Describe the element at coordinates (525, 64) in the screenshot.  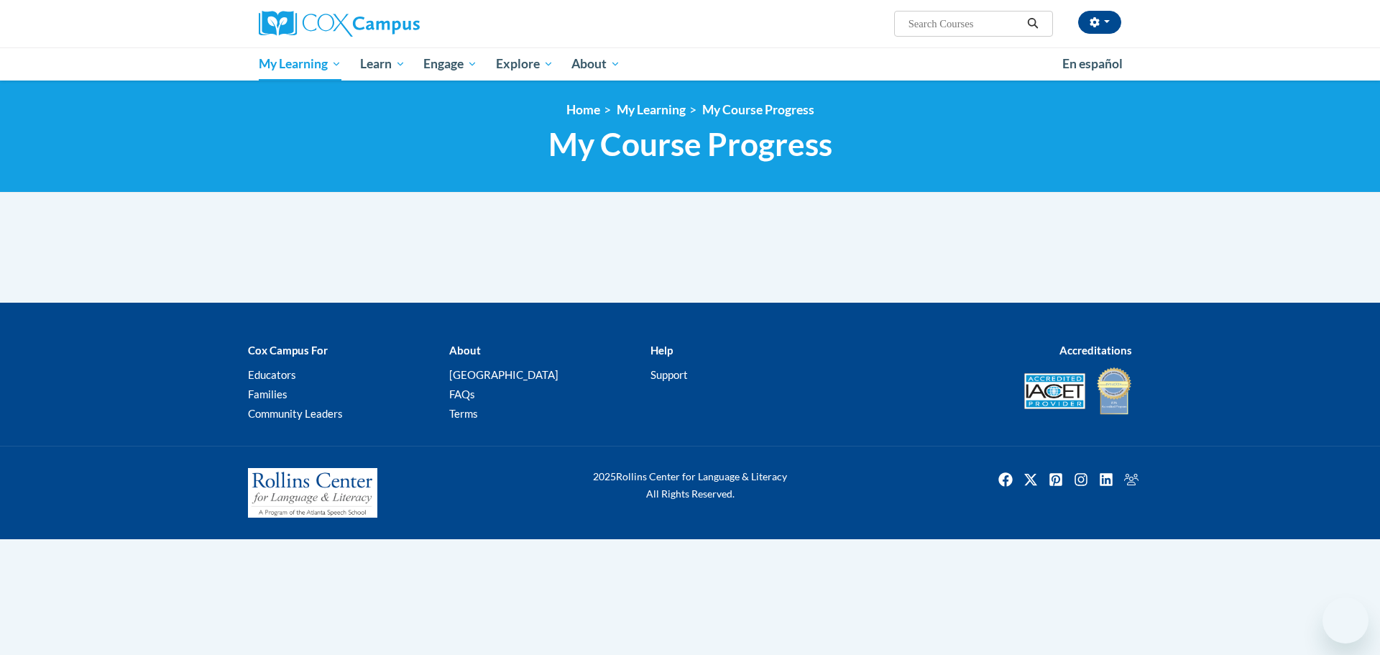
I see `a: Explore` at that location.